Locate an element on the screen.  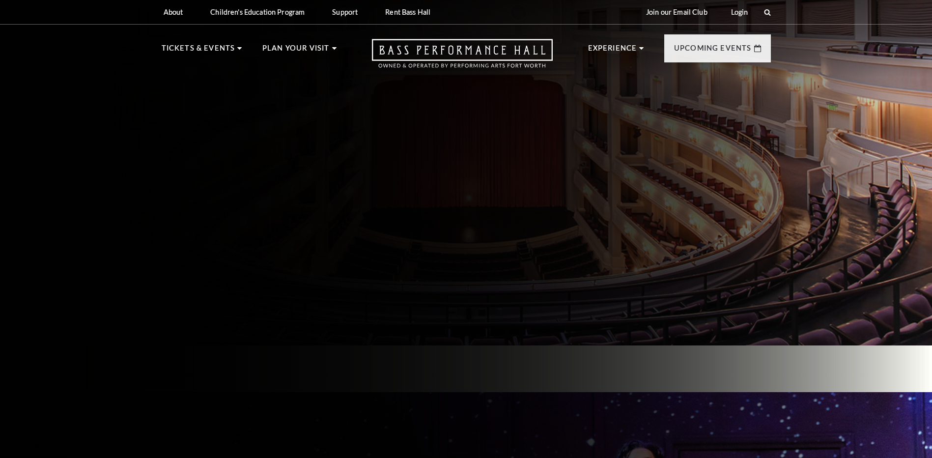
p: Children's Education Program is located at coordinates (258, 12).